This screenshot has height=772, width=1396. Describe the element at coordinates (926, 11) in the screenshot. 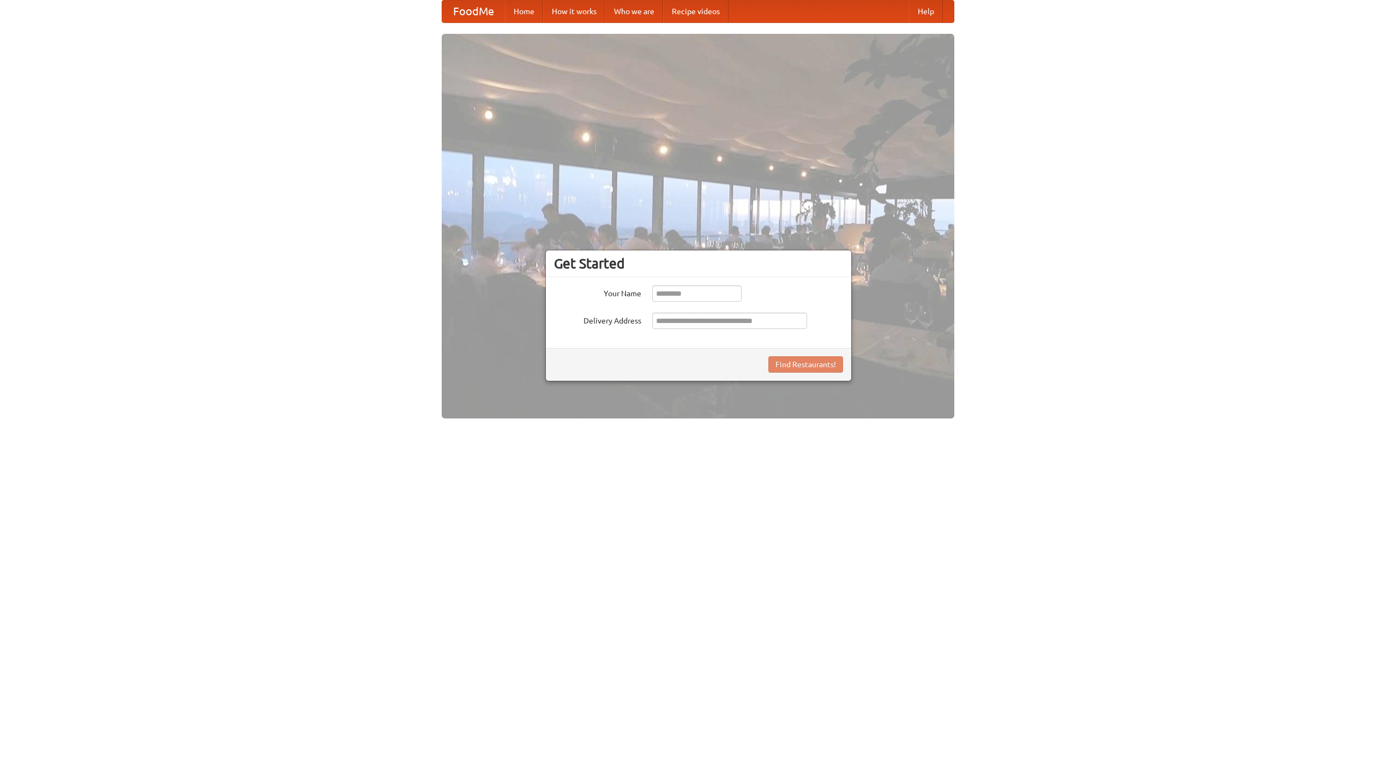

I see `a: Help` at that location.